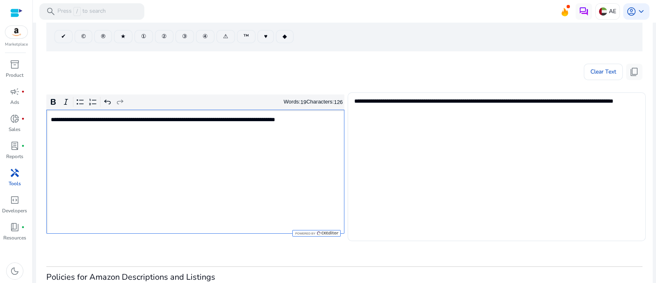 Image resolution: width=656 pixels, height=283 pixels. I want to click on label: 19, so click(303, 102).